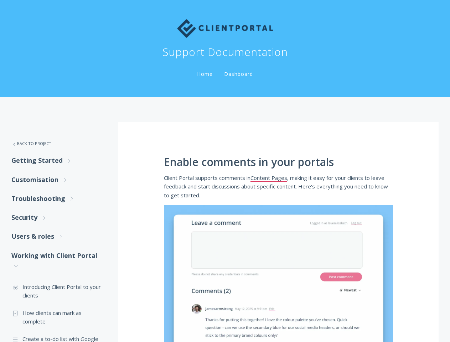 The image size is (450, 342). Describe the element at coordinates (278, 162) in the screenshot. I see `h1: Enable comments in your portals` at that location.